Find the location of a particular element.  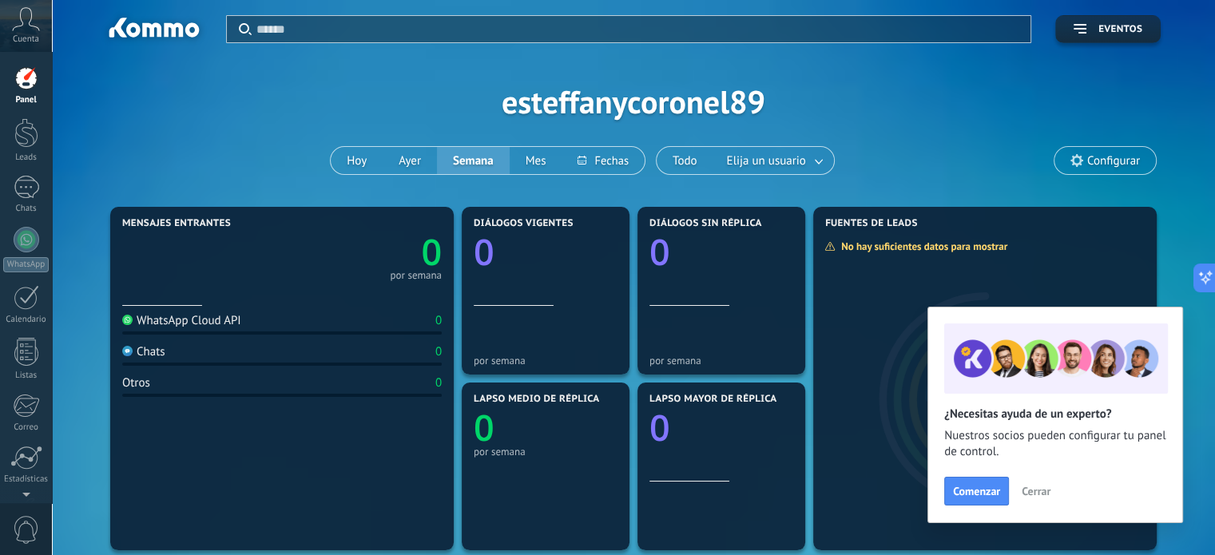

img: WhatsApp Cloud API is located at coordinates (127, 320).